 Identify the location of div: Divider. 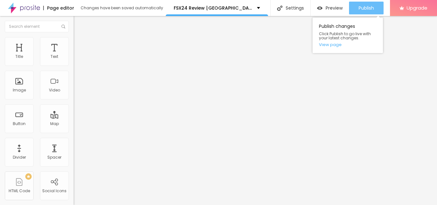
(19, 157).